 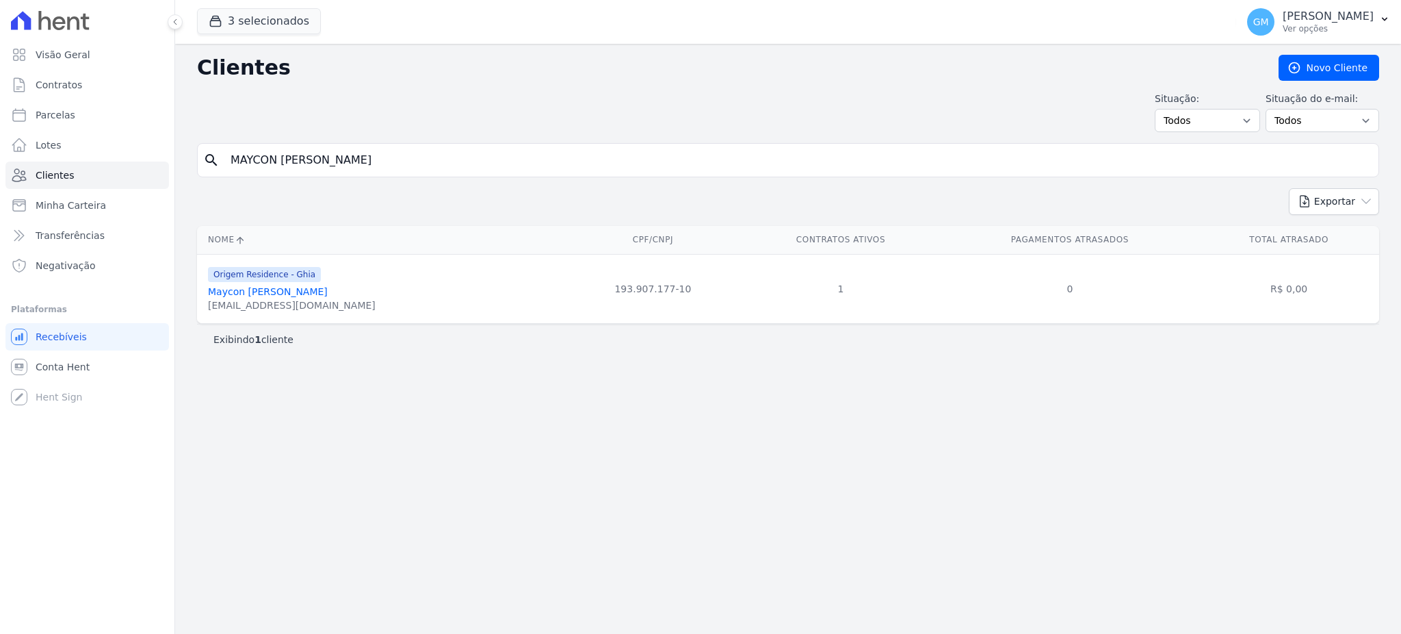 What do you see at coordinates (59, 85) in the screenshot?
I see `span: Contratos` at bounding box center [59, 85].